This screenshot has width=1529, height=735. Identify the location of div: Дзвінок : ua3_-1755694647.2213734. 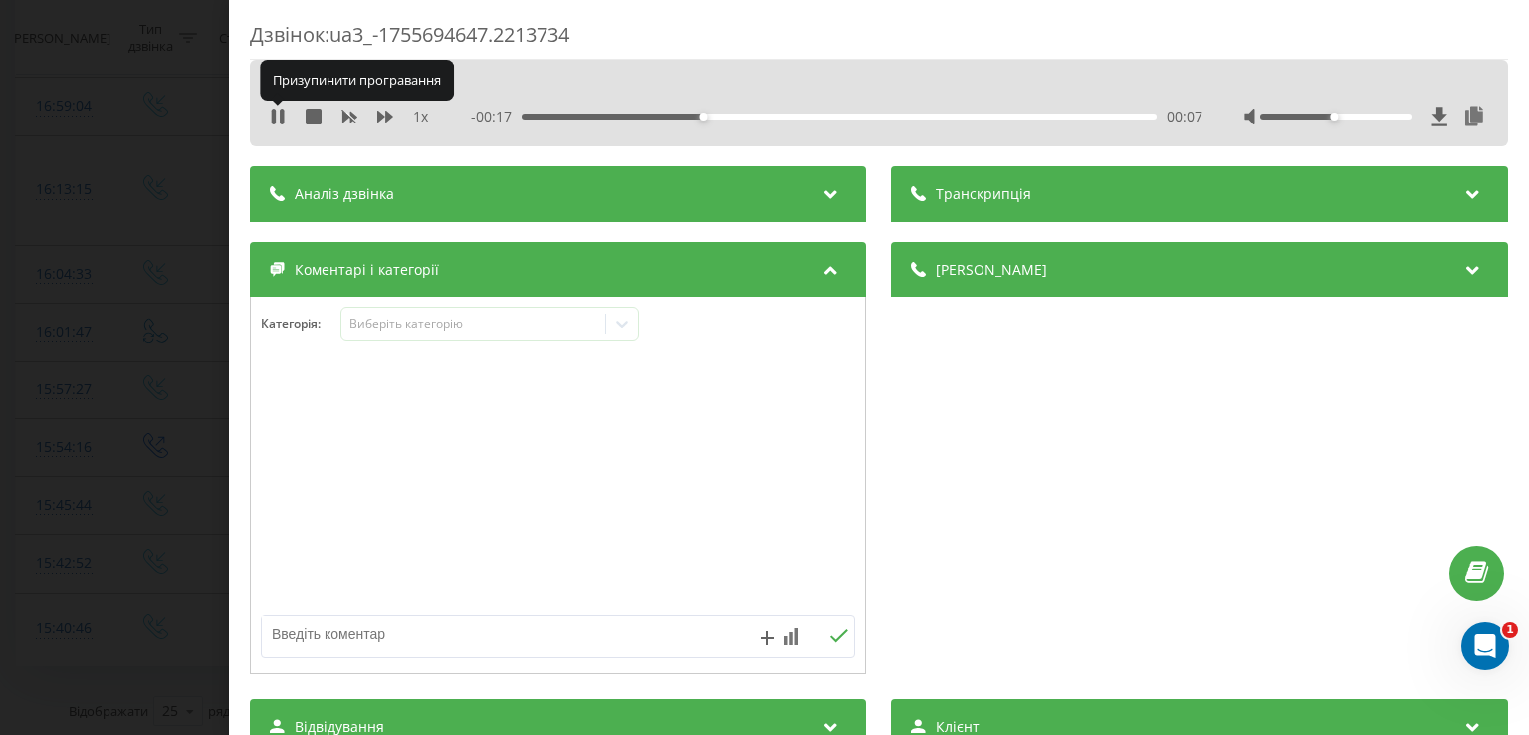
(879, 40).